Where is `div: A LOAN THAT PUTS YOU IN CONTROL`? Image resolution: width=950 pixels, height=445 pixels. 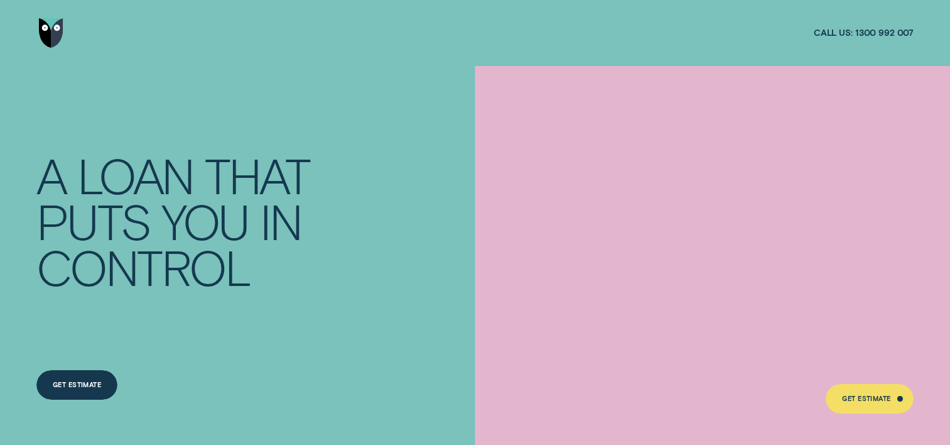
div: A LOAN THAT PUTS YOU IN CONTROL is located at coordinates (179, 221).